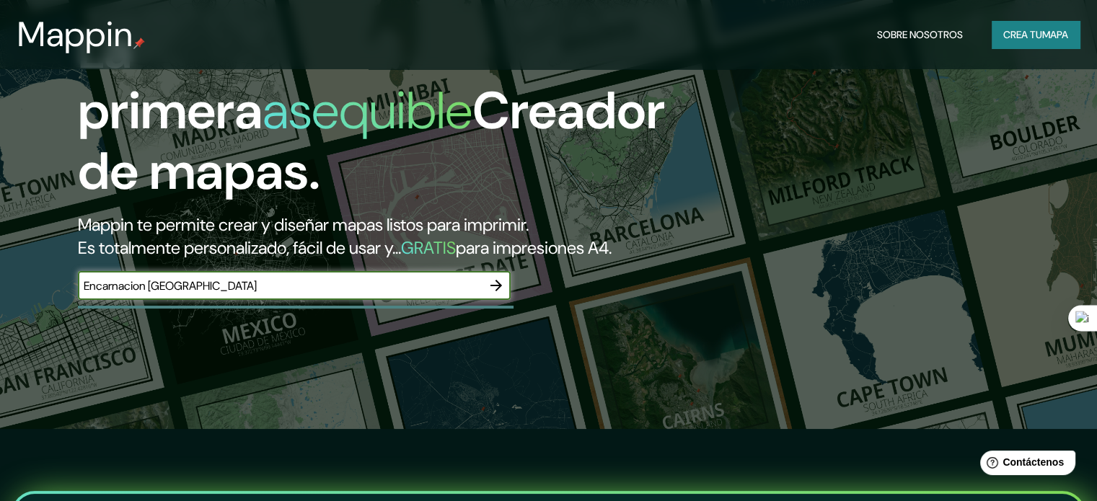  I want to click on font: Mappin, so click(75, 34).